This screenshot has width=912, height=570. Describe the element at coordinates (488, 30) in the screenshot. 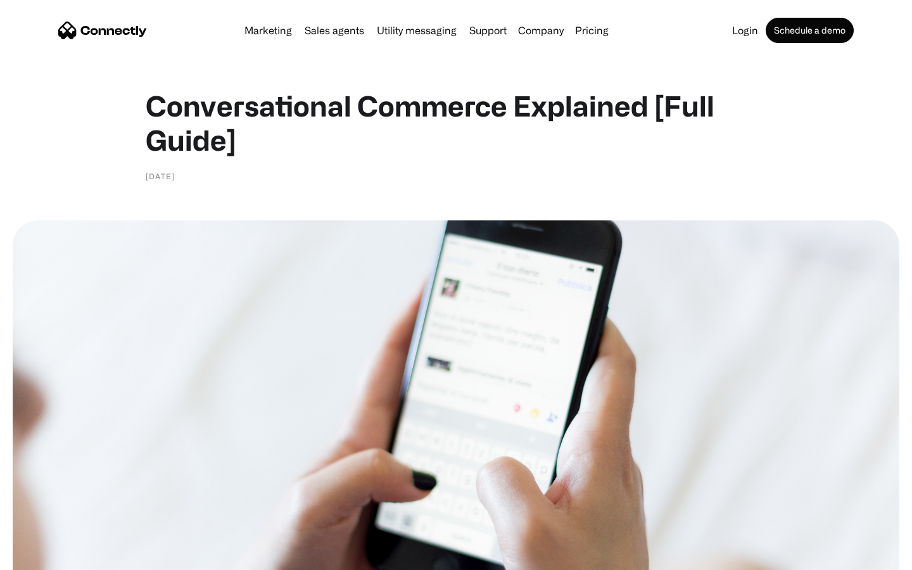

I see `a: Support` at that location.